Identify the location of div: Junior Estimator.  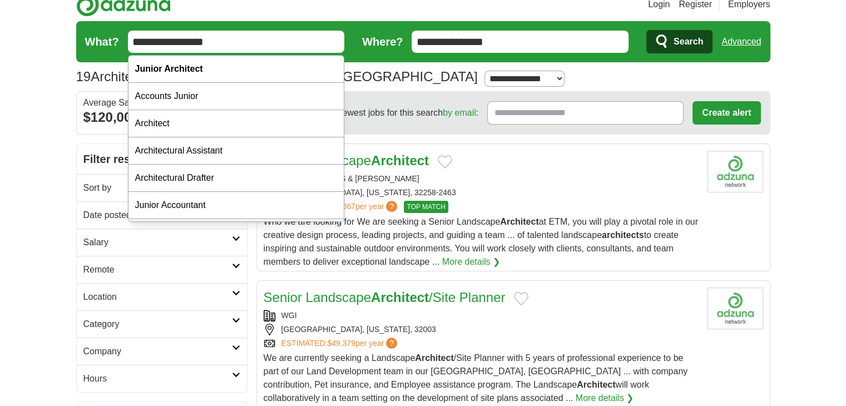
(236, 232).